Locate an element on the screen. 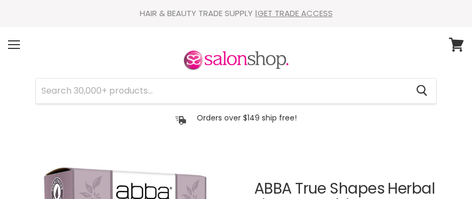 Image resolution: width=472 pixels, height=199 pixels. form: Product is located at coordinates (236, 91).